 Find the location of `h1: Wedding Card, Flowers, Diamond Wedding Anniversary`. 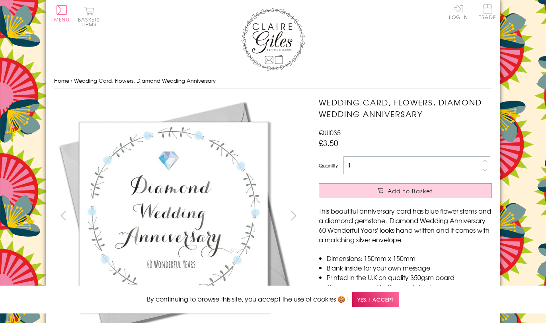

h1: Wedding Card, Flowers, Diamond Wedding Anniversary is located at coordinates (405, 108).